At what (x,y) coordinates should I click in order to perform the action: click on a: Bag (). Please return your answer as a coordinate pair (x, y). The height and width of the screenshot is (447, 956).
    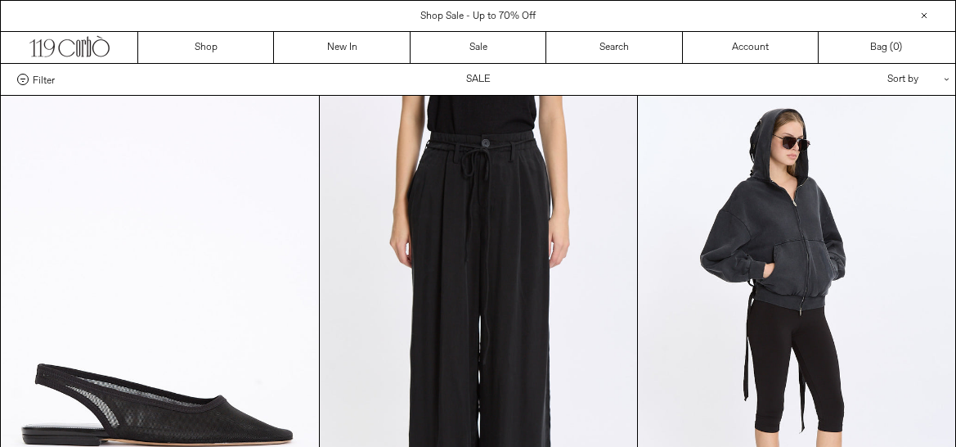
    Looking at the image, I should click on (887, 47).